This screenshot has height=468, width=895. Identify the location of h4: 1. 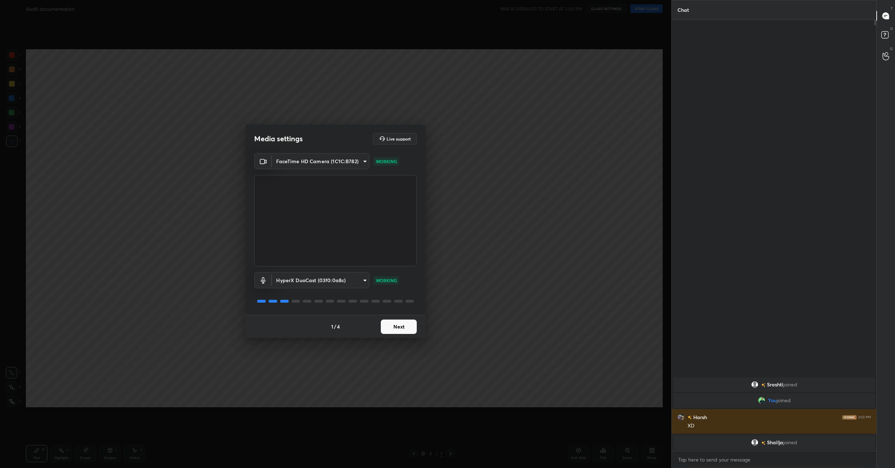
(332, 326).